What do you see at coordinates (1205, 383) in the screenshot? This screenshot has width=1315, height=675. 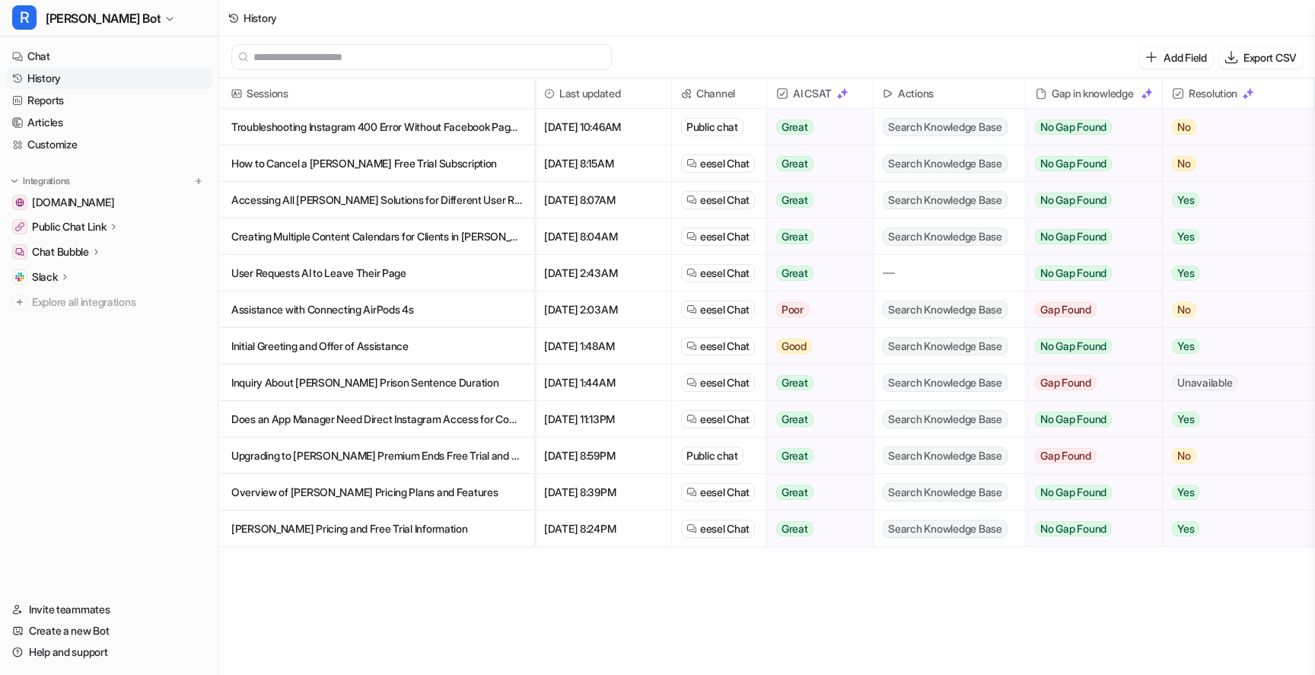 I see `span: Unavailable` at bounding box center [1205, 383].